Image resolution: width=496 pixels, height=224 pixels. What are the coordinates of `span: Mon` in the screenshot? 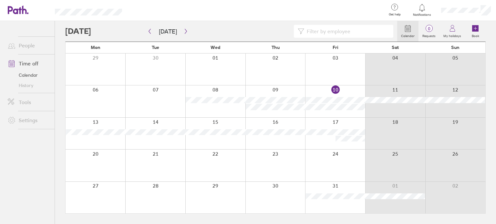 It's located at (96, 47).